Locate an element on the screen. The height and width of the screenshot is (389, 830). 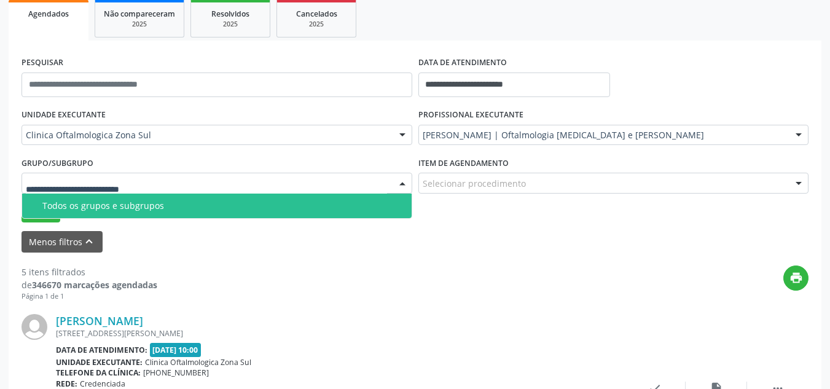
b: Data de atendimento: is located at coordinates (101, 349).